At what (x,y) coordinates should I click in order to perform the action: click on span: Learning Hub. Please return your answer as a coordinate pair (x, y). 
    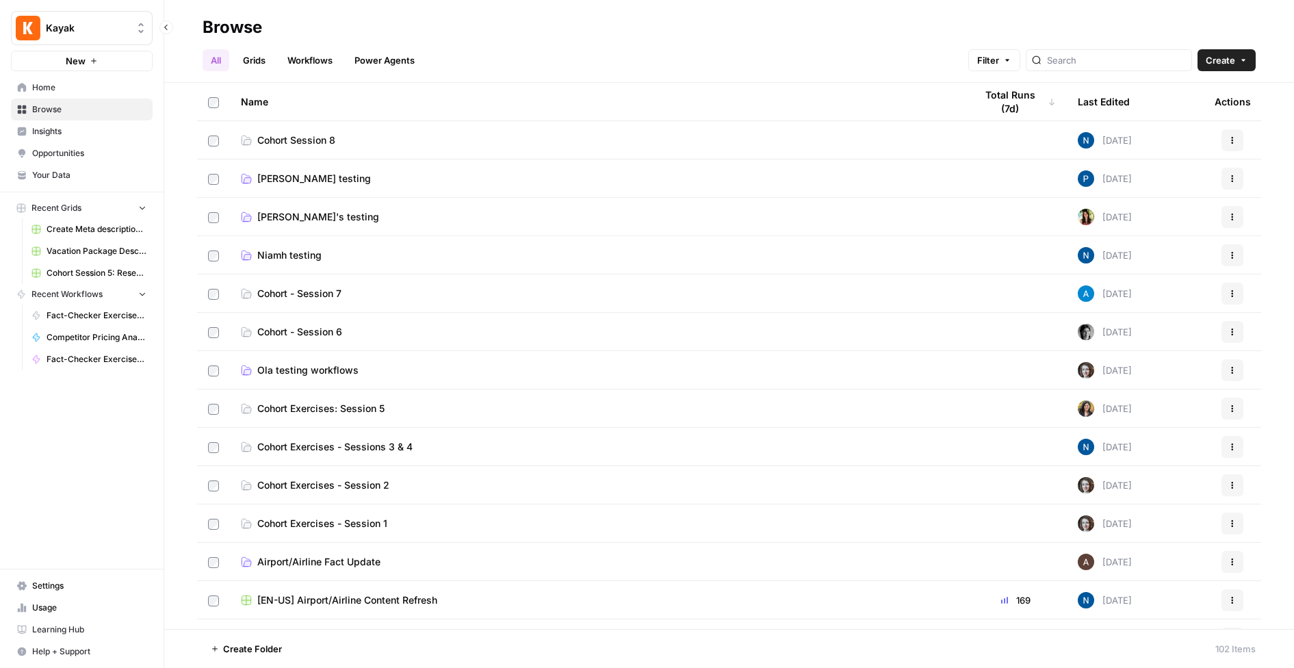
    Looking at the image, I should click on (89, 630).